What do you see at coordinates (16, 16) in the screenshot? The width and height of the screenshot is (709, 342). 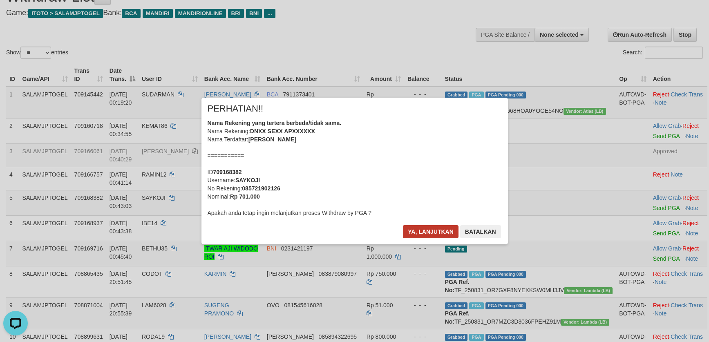 I see `button: Open LiveChat chat widget` at bounding box center [16, 16].